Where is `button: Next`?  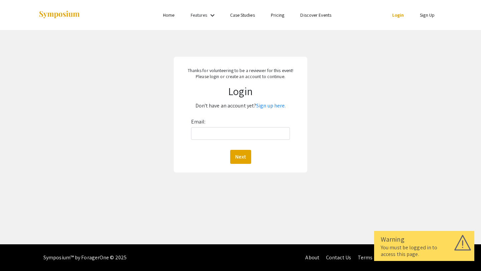 button: Next is located at coordinates (240, 157).